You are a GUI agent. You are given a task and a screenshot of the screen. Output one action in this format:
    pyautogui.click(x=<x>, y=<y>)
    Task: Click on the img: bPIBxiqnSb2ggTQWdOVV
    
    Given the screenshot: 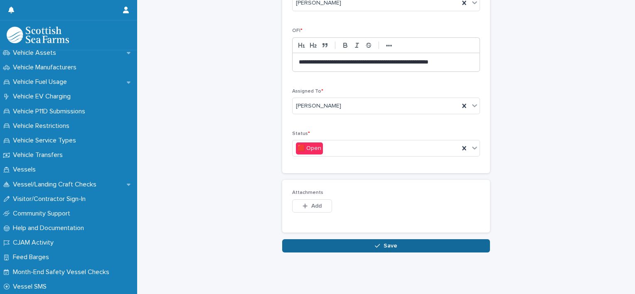 What is the action you would take?
    pyautogui.click(x=38, y=35)
    